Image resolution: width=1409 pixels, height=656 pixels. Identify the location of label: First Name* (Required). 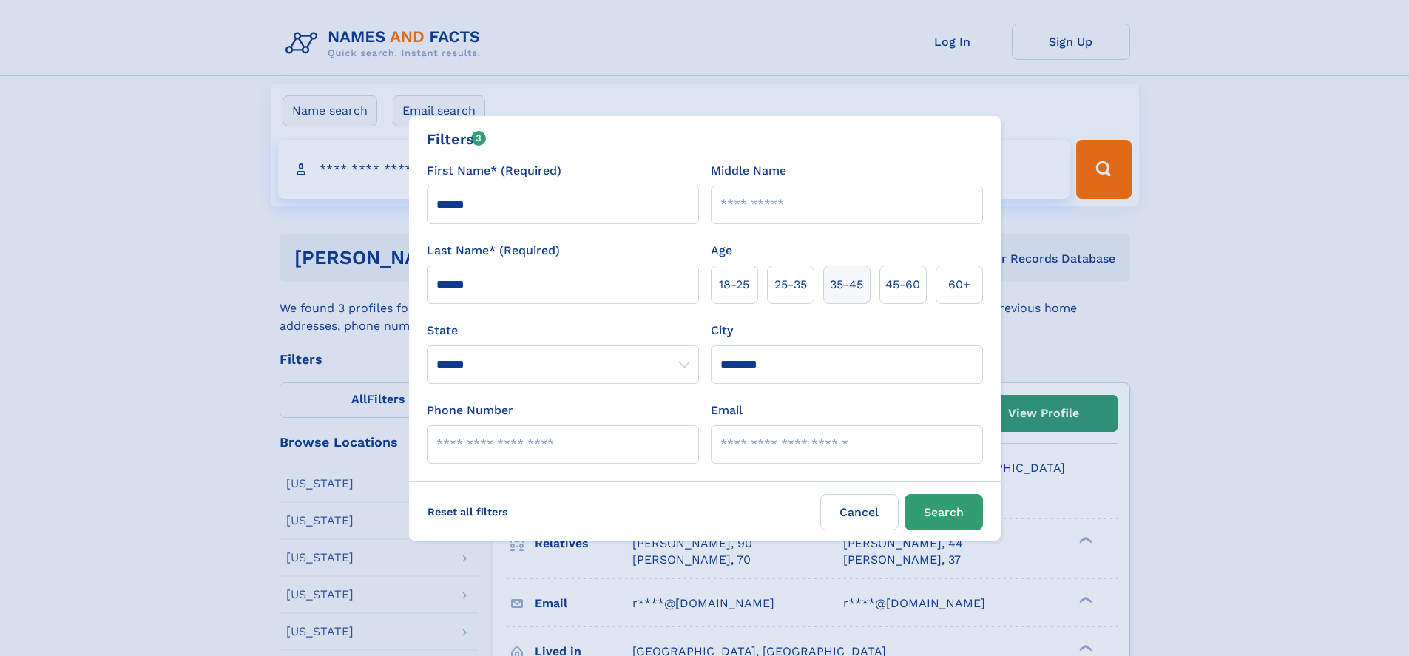
(494, 171).